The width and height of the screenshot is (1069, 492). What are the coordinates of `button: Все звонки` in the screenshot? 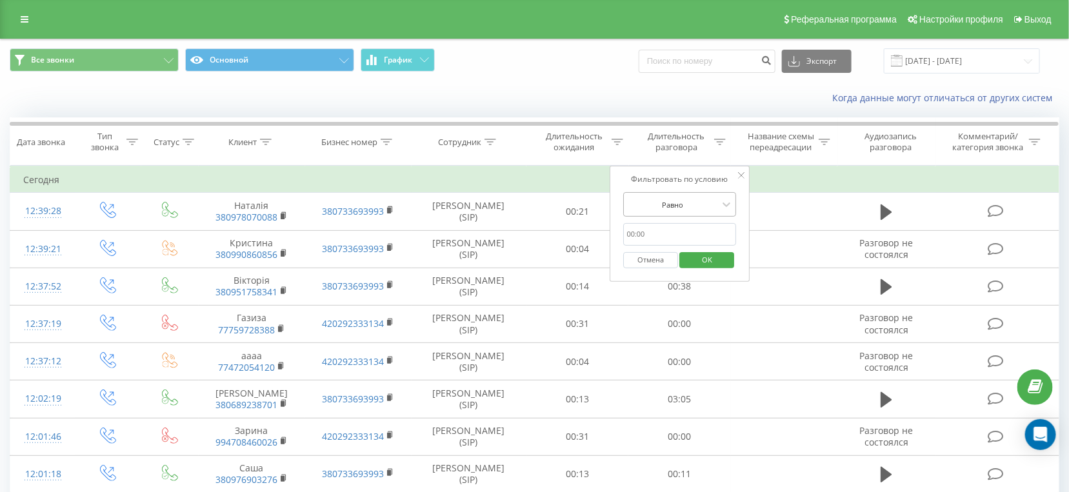 It's located at (94, 60).